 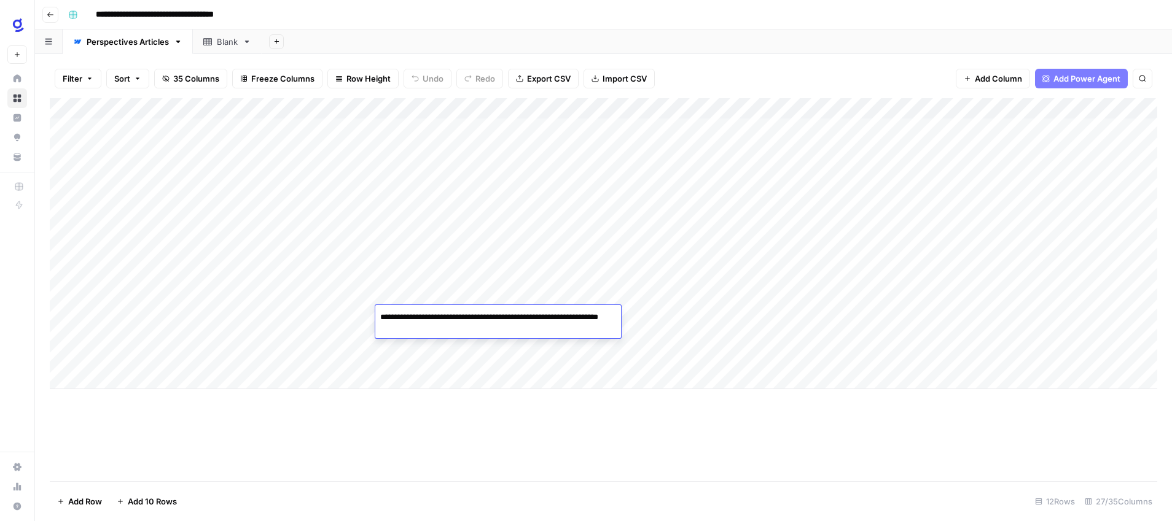 What do you see at coordinates (485, 79) in the screenshot?
I see `span: Redo` at bounding box center [485, 79].